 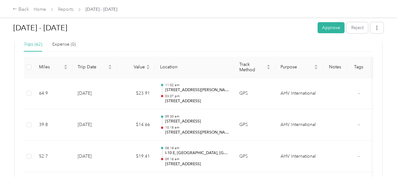 I want to click on th: Miles, so click(x=53, y=67).